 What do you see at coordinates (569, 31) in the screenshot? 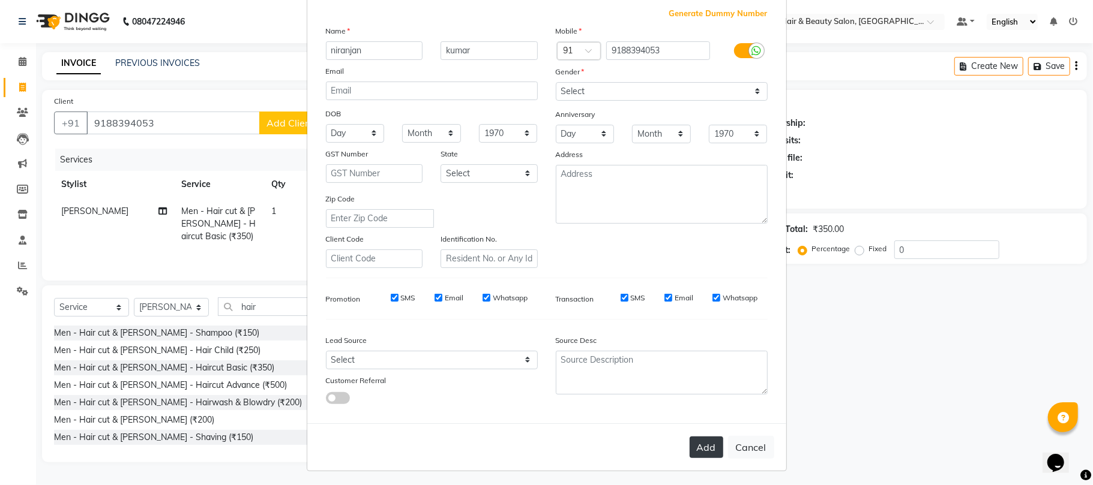
I see `label: Mobile` at bounding box center [569, 31].